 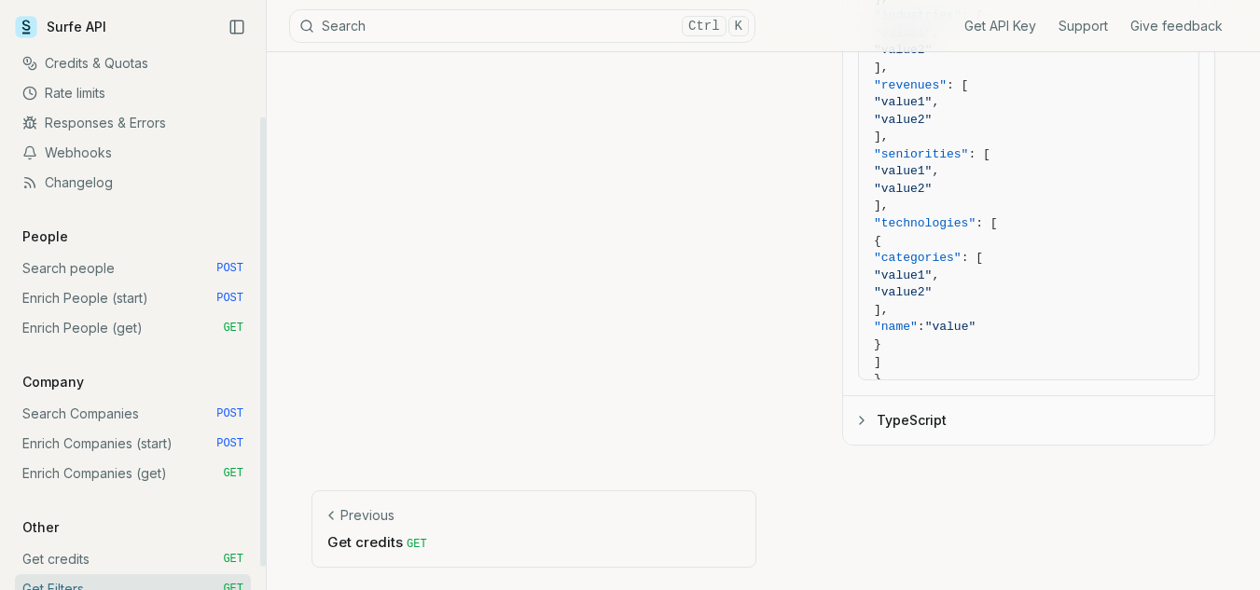 What do you see at coordinates (1029, 421) in the screenshot?
I see `button: TypeScript` at bounding box center [1029, 421].